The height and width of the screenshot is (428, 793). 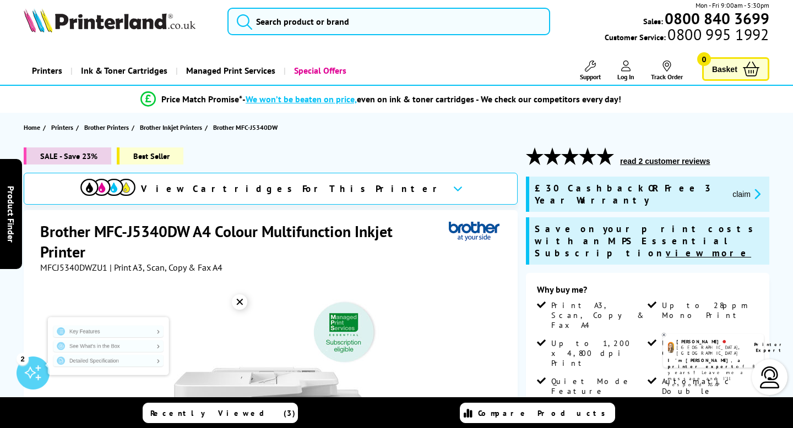 I want to click on p: of 8 years! Leave me a message and I'll respond ASAP, so click(x=677, y=389).